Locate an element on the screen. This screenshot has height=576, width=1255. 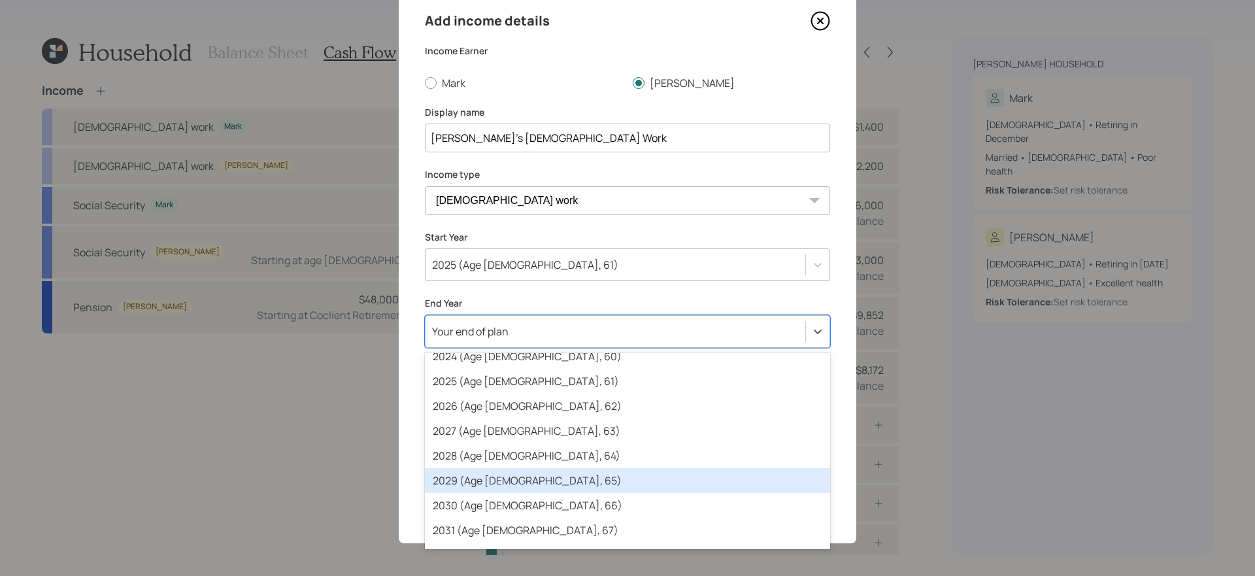
label: Start Year is located at coordinates (628, 237).